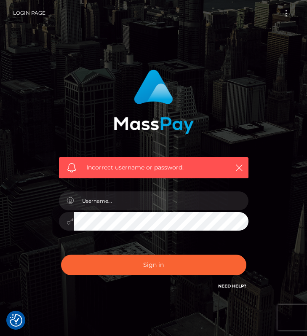 This screenshot has width=307, height=336. Describe the element at coordinates (232, 286) in the screenshot. I see `a: Need Help?` at that location.